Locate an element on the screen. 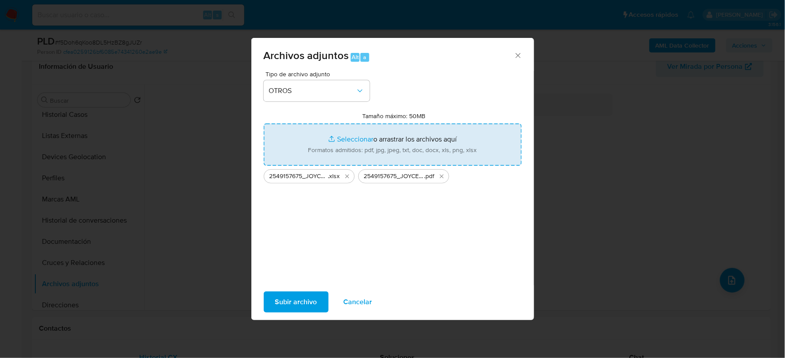 This screenshot has height=358, width=785. button: Cancelar is located at coordinates (358, 302).